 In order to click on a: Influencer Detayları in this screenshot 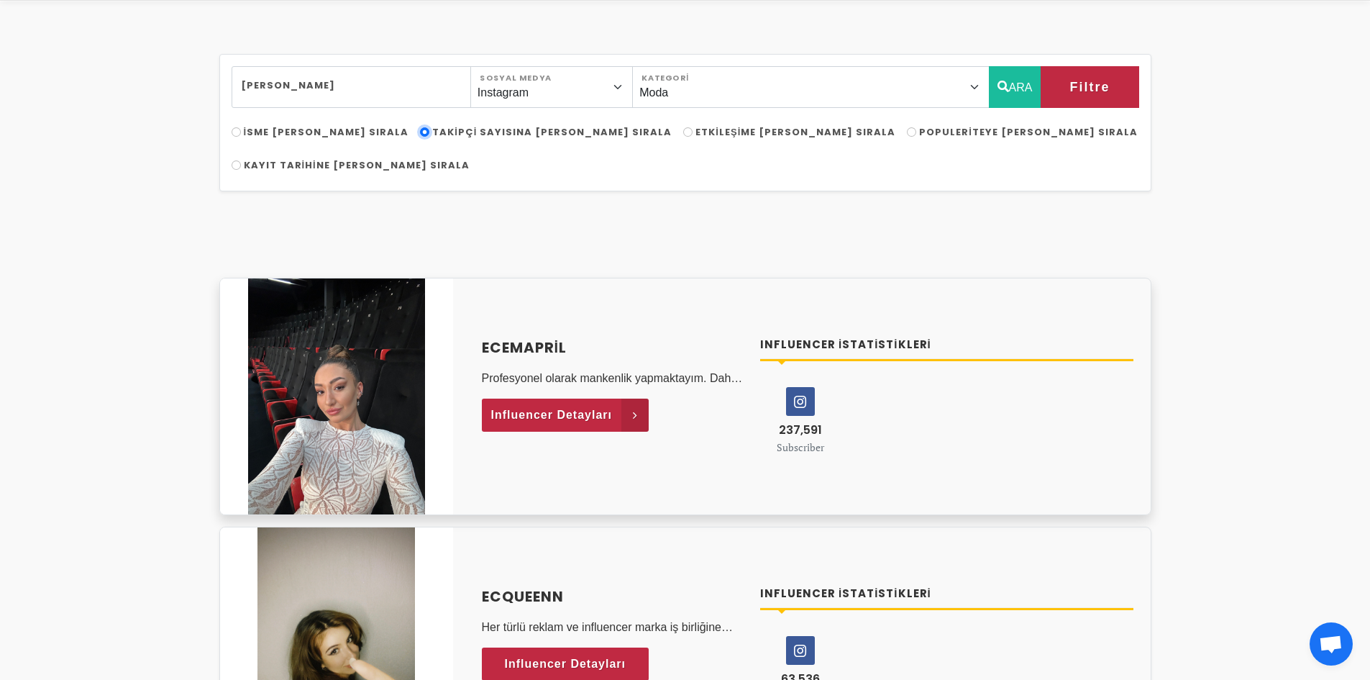, I will do `click(565, 415)`.